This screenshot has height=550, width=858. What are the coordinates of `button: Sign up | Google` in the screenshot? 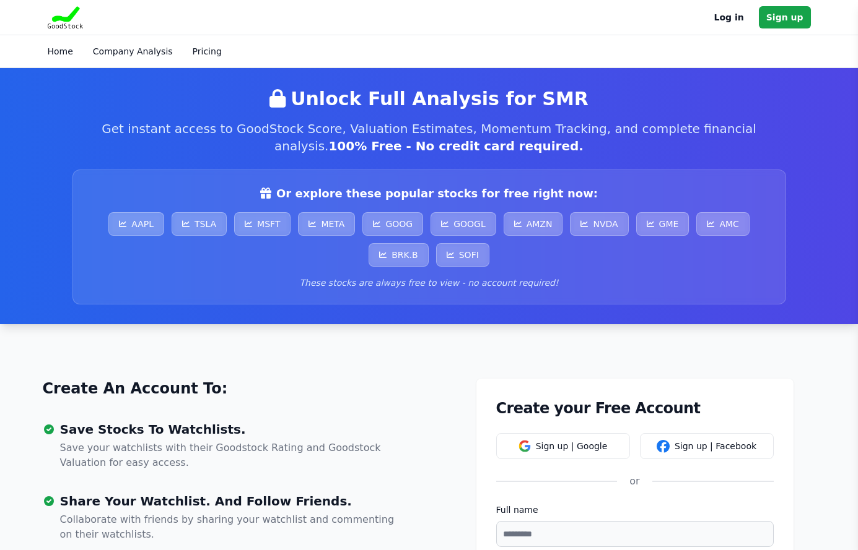 It's located at (563, 446).